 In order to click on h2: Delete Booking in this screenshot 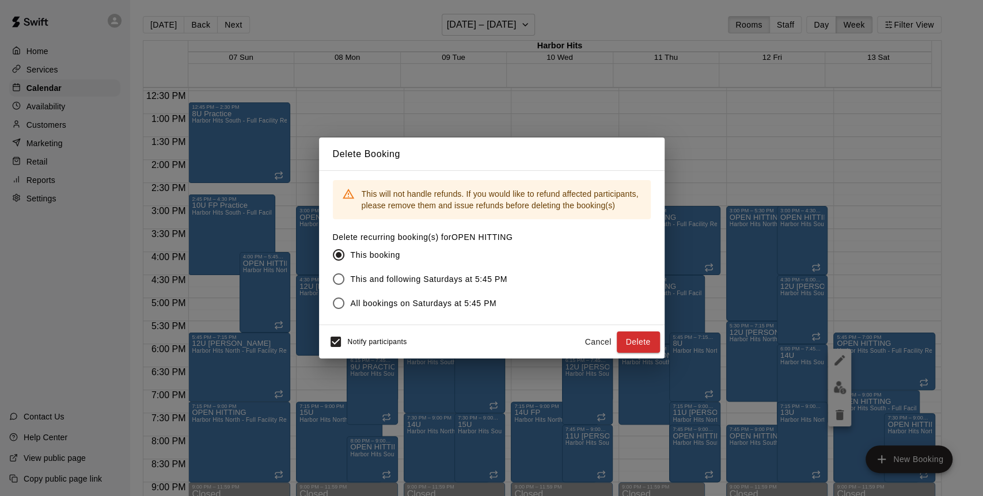, I will do `click(492, 154)`.